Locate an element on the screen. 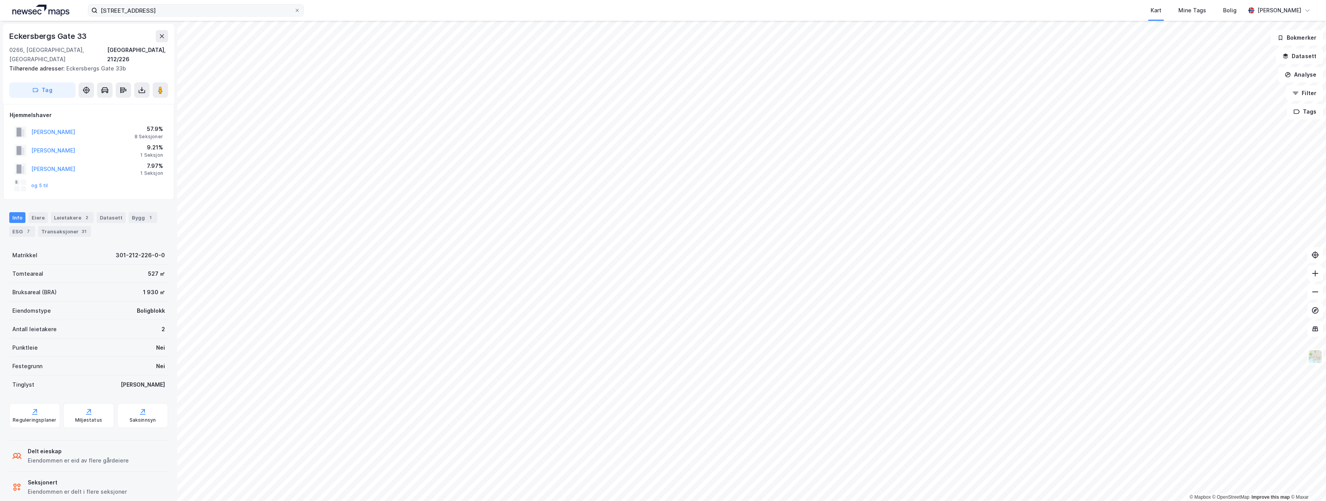 This screenshot has height=501, width=1326. button: Bokmerker is located at coordinates (1296, 38).